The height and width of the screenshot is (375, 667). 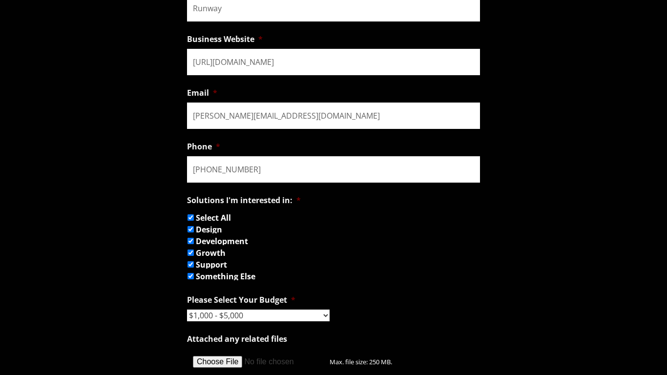 What do you see at coordinates (225, 39) in the screenshot?
I see `label: Business Website` at bounding box center [225, 39].